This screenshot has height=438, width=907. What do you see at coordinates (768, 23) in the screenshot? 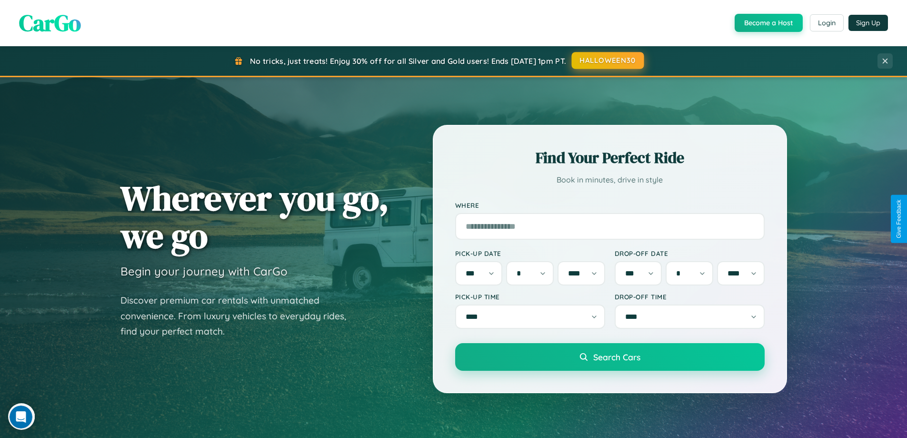
I see `button: Become a Host` at bounding box center [768, 23].